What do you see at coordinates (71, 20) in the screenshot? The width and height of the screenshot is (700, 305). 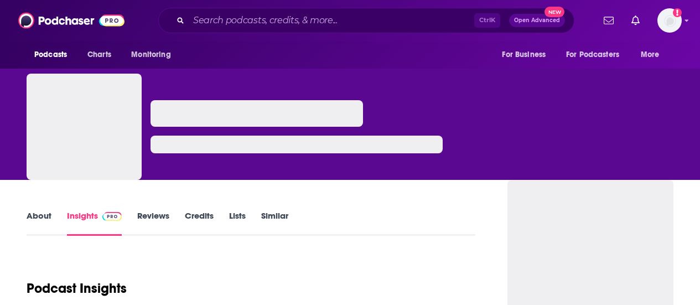 I see `a: Podchaser - Follow, Share and Rate Podcasts` at bounding box center [71, 20].